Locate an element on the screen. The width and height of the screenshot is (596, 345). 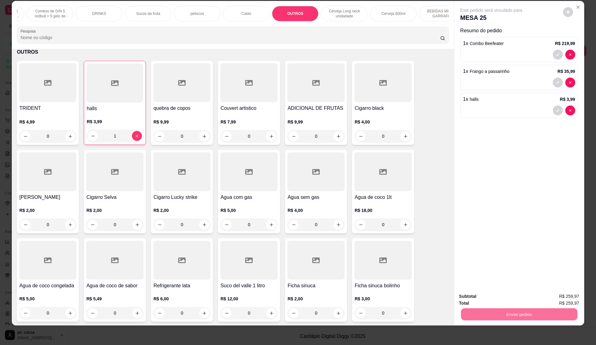
span: halls is located at coordinates (474, 99).